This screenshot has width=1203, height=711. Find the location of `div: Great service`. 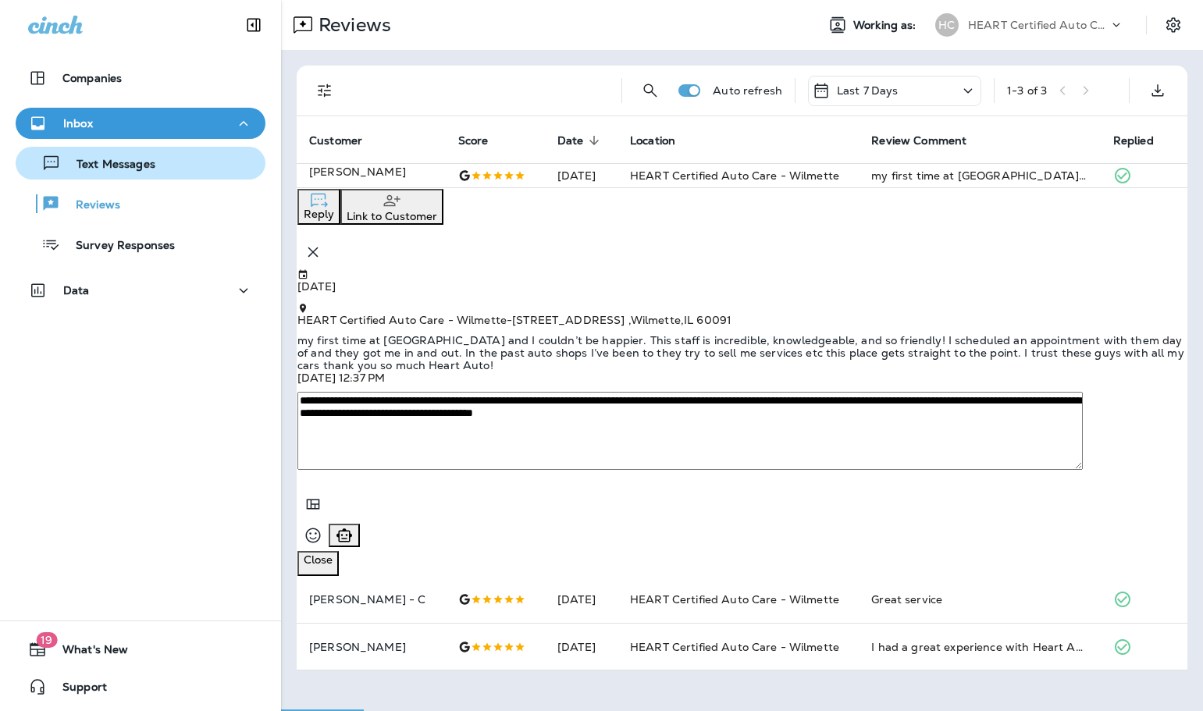

div: Great service is located at coordinates (979, 599).